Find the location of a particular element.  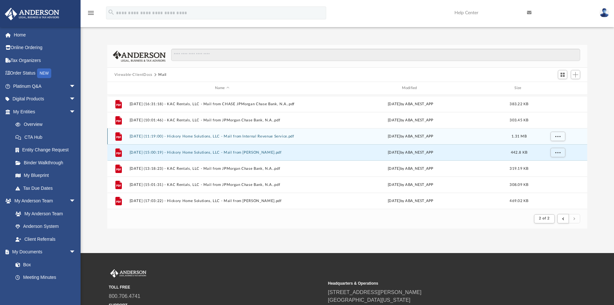

small: Headquarters & Operations is located at coordinates (435, 283).